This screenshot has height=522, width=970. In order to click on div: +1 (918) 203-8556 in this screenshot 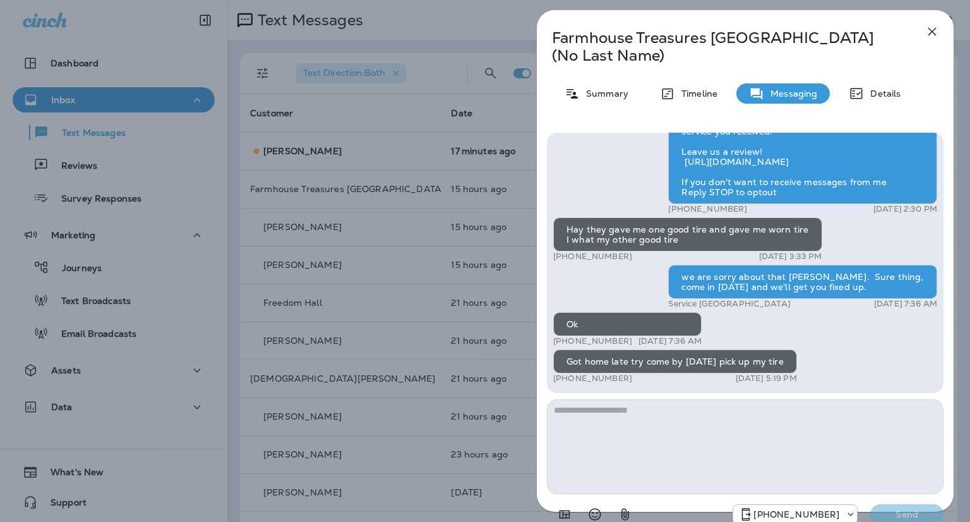, I will do `click(795, 514)`.